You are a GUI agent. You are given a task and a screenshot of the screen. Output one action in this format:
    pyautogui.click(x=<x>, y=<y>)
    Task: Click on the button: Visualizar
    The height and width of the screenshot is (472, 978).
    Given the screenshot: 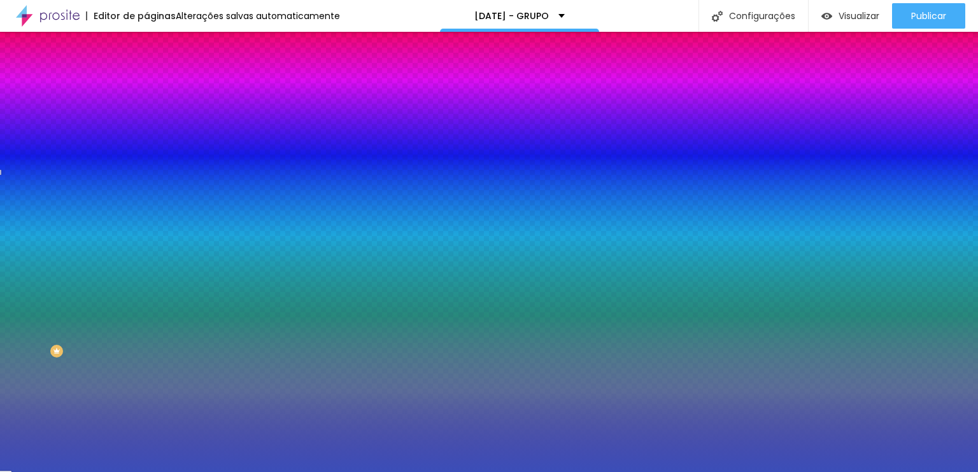 What is the action you would take?
    pyautogui.click(x=850, y=16)
    